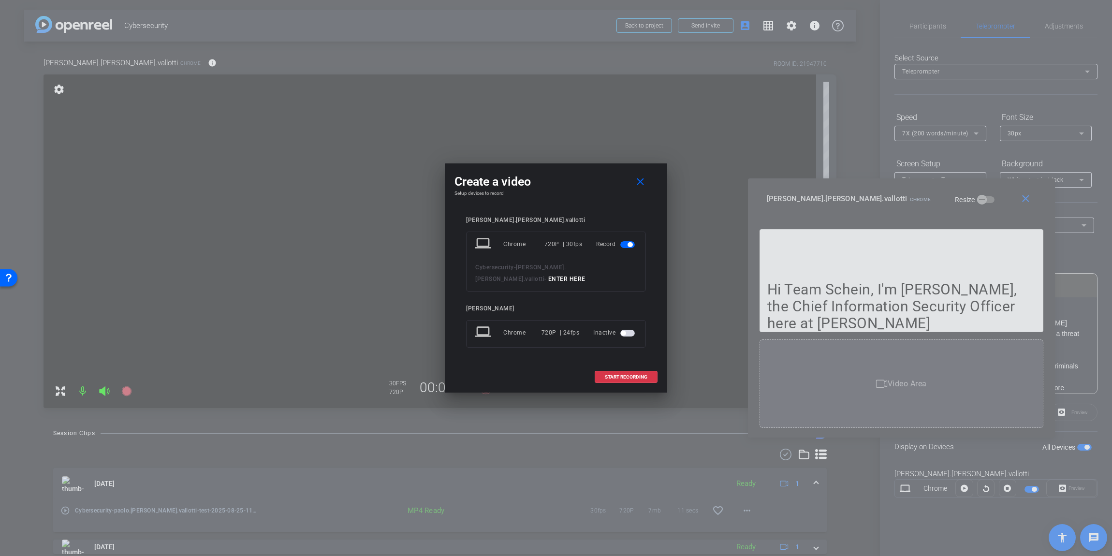 The width and height of the screenshot is (1112, 556). Describe the element at coordinates (626, 377) in the screenshot. I see `button: START RECORDING` at that location.